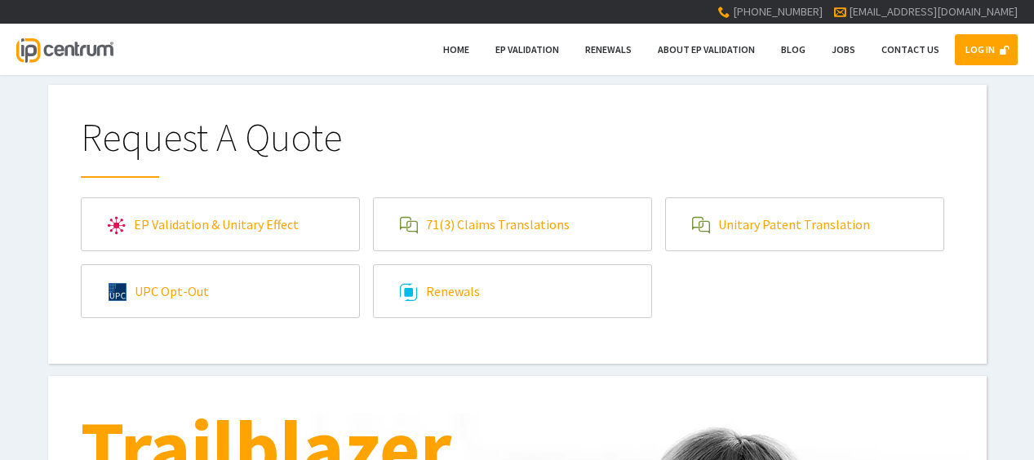 This screenshot has width=1034, height=460. Describe the element at coordinates (608, 49) in the screenshot. I see `span: Renewals` at that location.